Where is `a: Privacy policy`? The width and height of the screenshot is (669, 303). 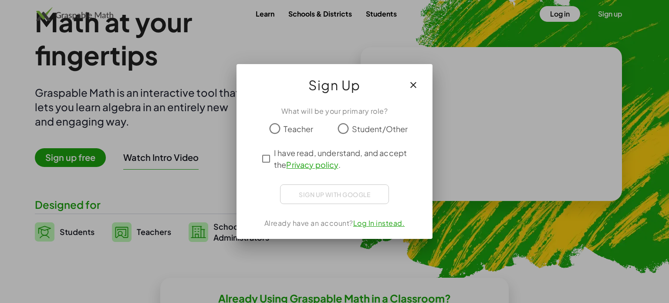 a: Privacy policy is located at coordinates (312, 164).